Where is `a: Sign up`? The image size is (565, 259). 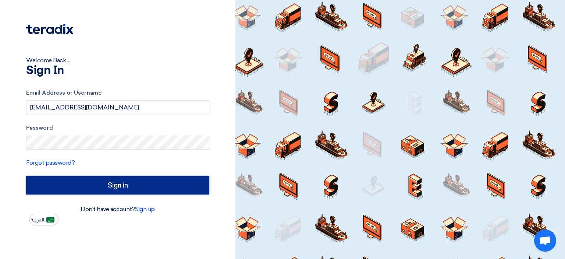
a: Sign up is located at coordinates (145, 209).